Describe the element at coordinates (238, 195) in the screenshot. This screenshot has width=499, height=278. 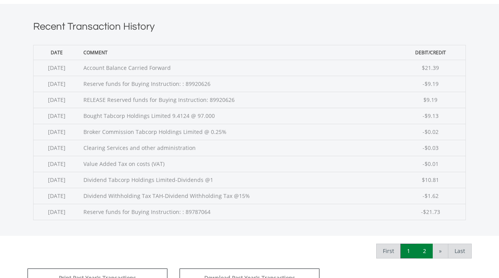
I see `td: Dividend Withholding Tax TAH-Dividend Withholding Tax @15%` at that location.